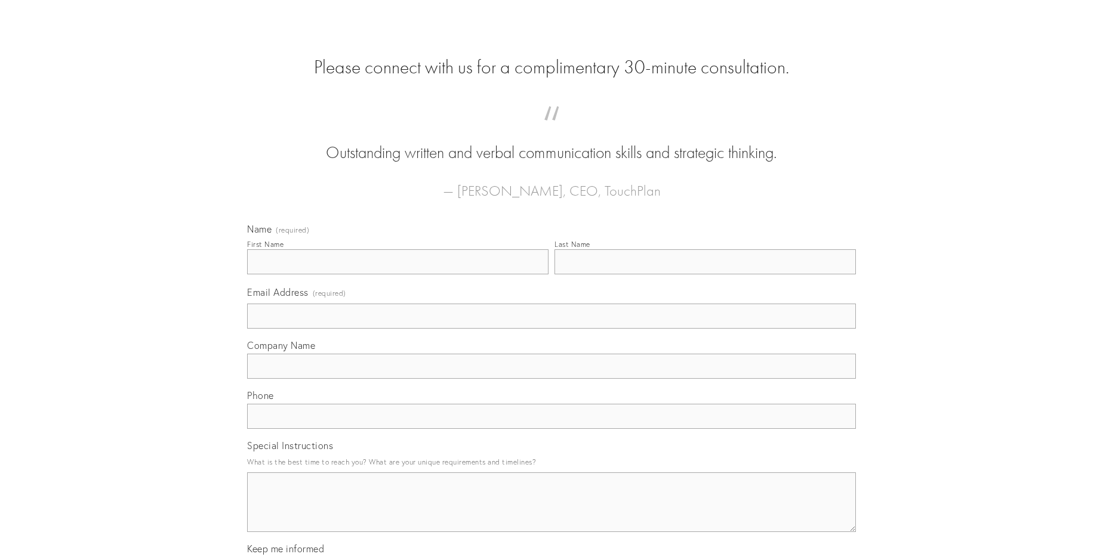 Image resolution: width=1103 pixels, height=560 pixels. I want to click on div: Last Name, so click(572, 244).